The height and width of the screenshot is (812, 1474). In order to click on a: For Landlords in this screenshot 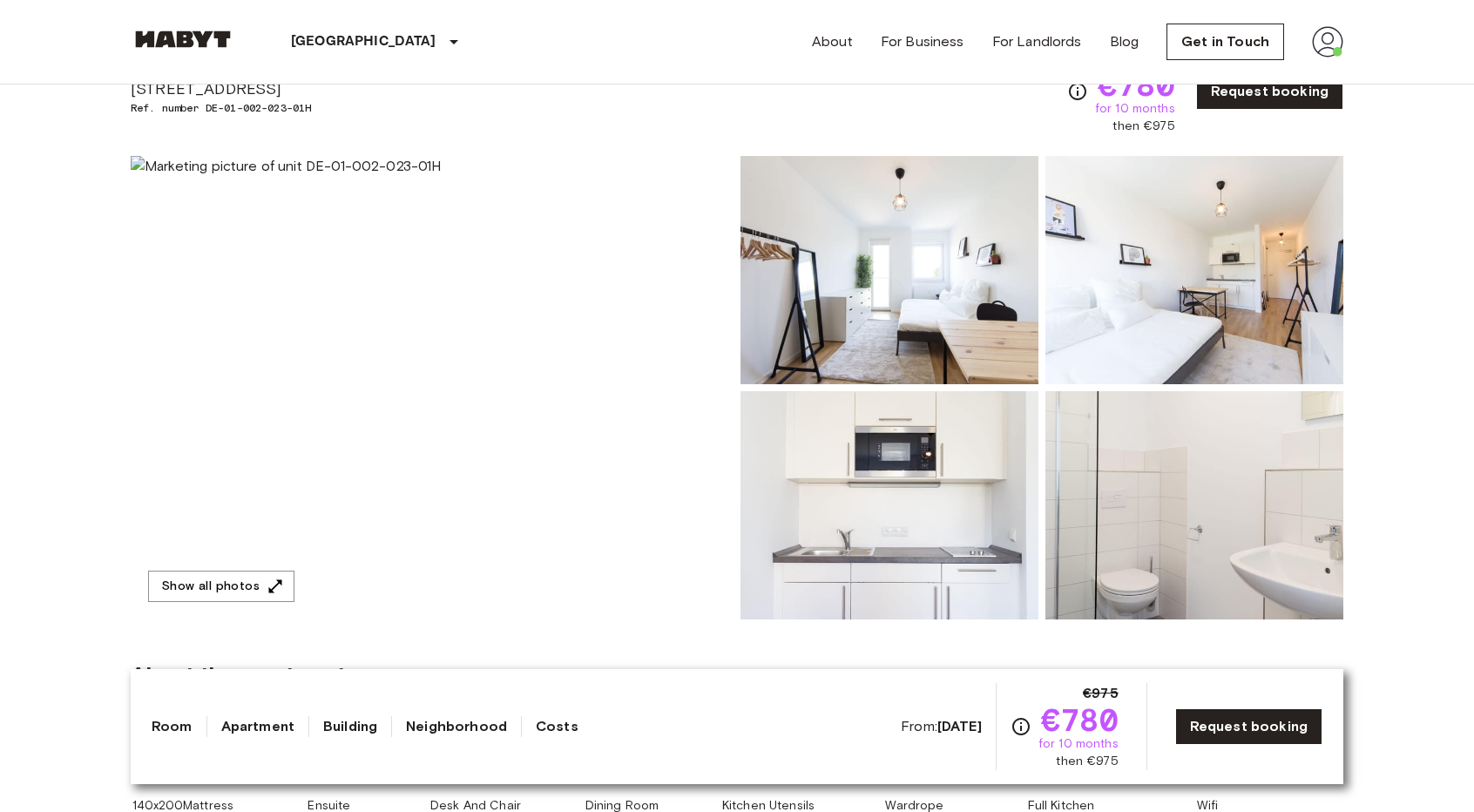, I will do `click(1037, 42)`.